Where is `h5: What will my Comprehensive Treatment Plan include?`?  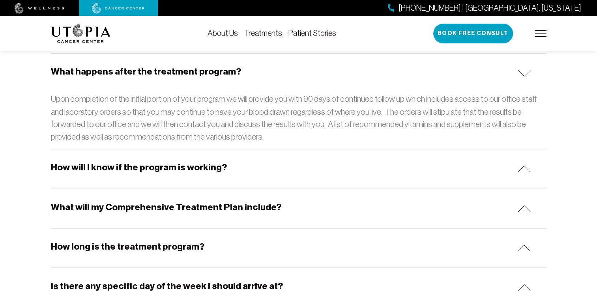
h5: What will my Comprehensive Treatment Plan include? is located at coordinates (166, 207).